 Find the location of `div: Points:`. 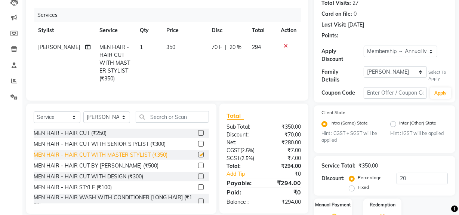

div: Points: is located at coordinates (330, 36).